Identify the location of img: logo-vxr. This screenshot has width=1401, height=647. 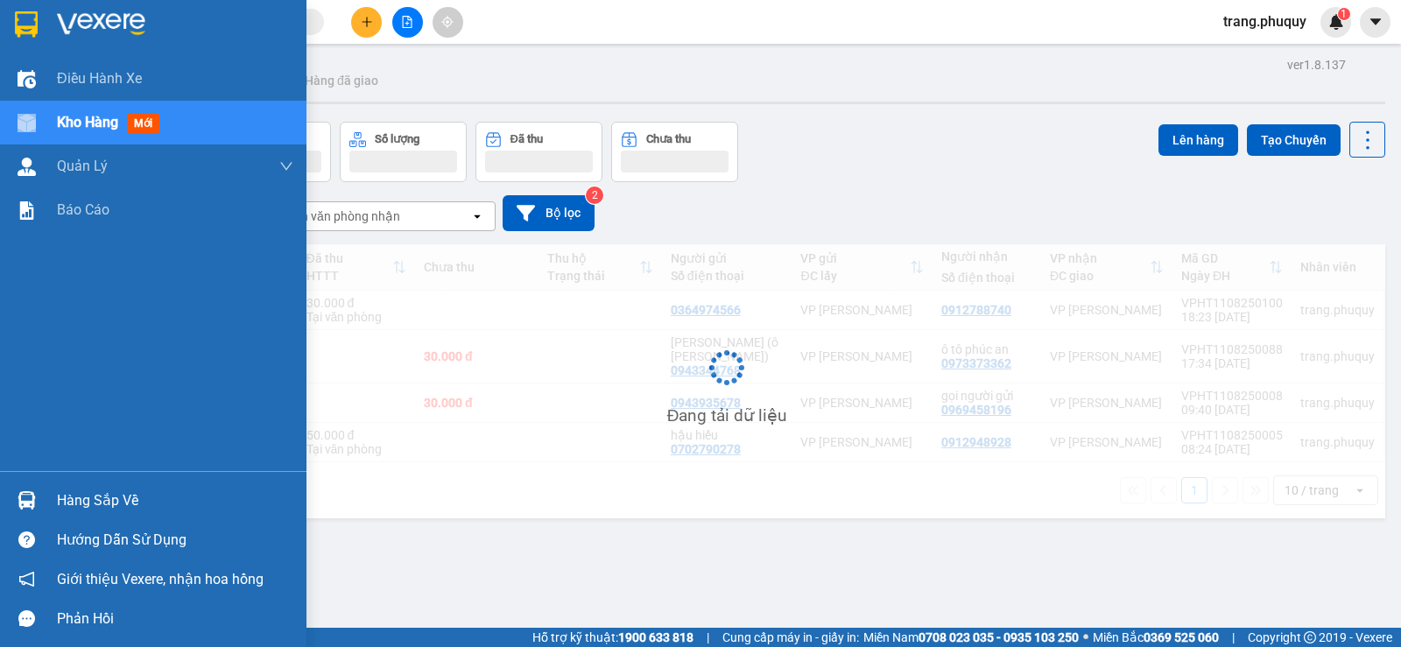
(26, 25).